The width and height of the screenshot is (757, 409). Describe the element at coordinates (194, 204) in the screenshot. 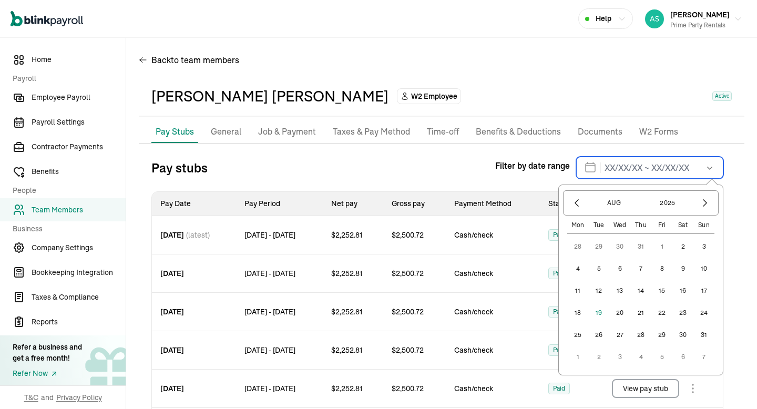

I see `th: Pay Date` at that location.